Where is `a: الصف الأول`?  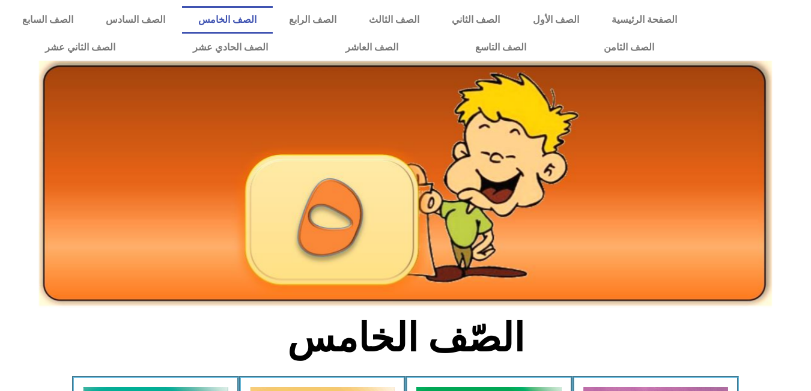 a: الصف الأول is located at coordinates (555, 20).